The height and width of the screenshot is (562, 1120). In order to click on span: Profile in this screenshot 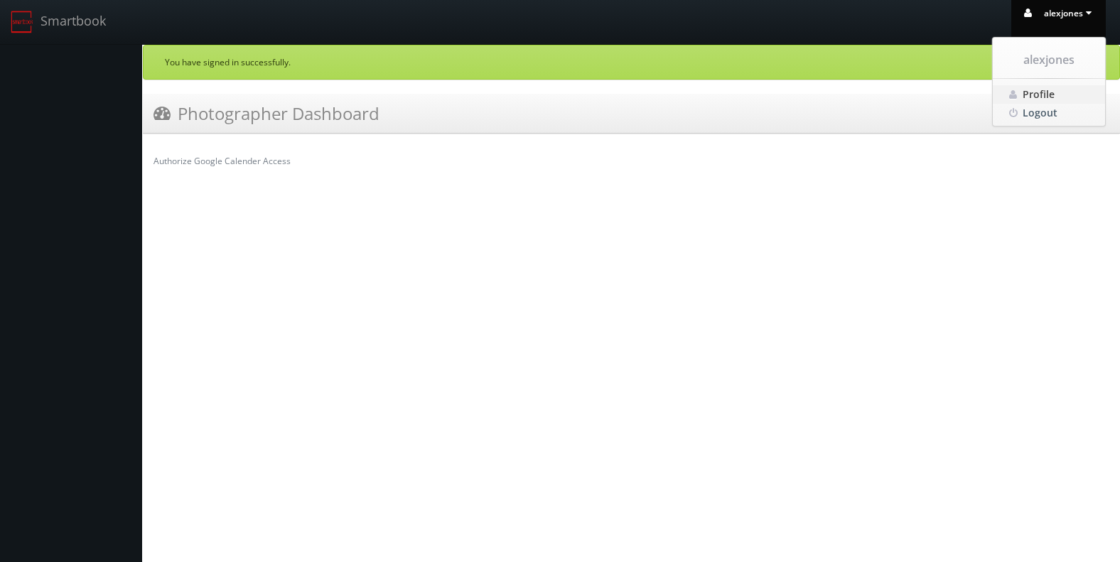, I will do `click(1038, 94)`.